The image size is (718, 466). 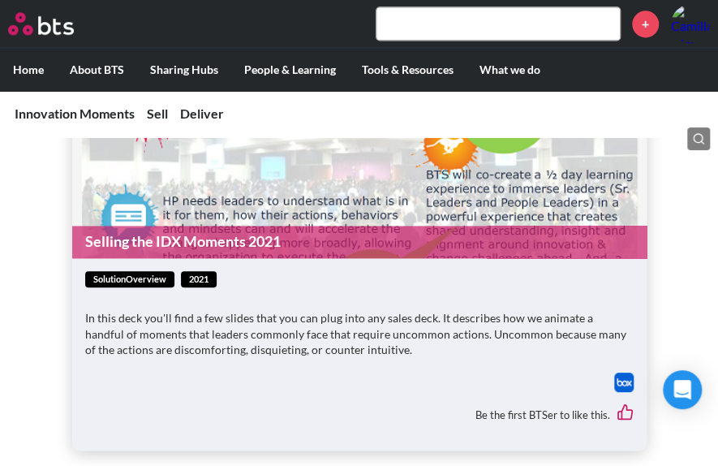 What do you see at coordinates (199, 279) in the screenshot?
I see `span: 2021` at bounding box center [199, 279].